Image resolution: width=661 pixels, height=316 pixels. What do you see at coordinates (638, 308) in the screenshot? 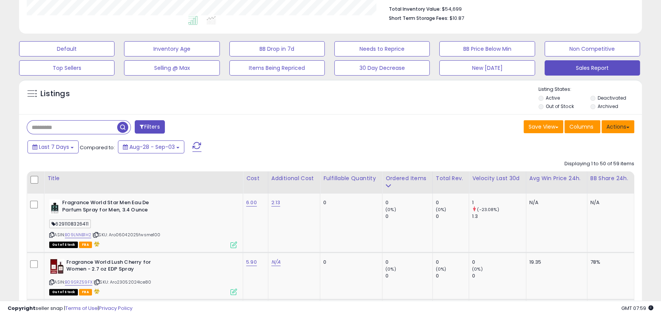
I see `span: 2025-09-11 07:59 GMT` at bounding box center [638, 308].